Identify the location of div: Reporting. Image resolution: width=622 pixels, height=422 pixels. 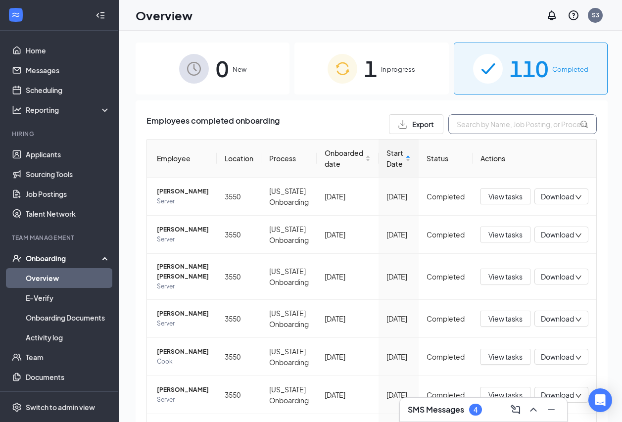
(68, 110).